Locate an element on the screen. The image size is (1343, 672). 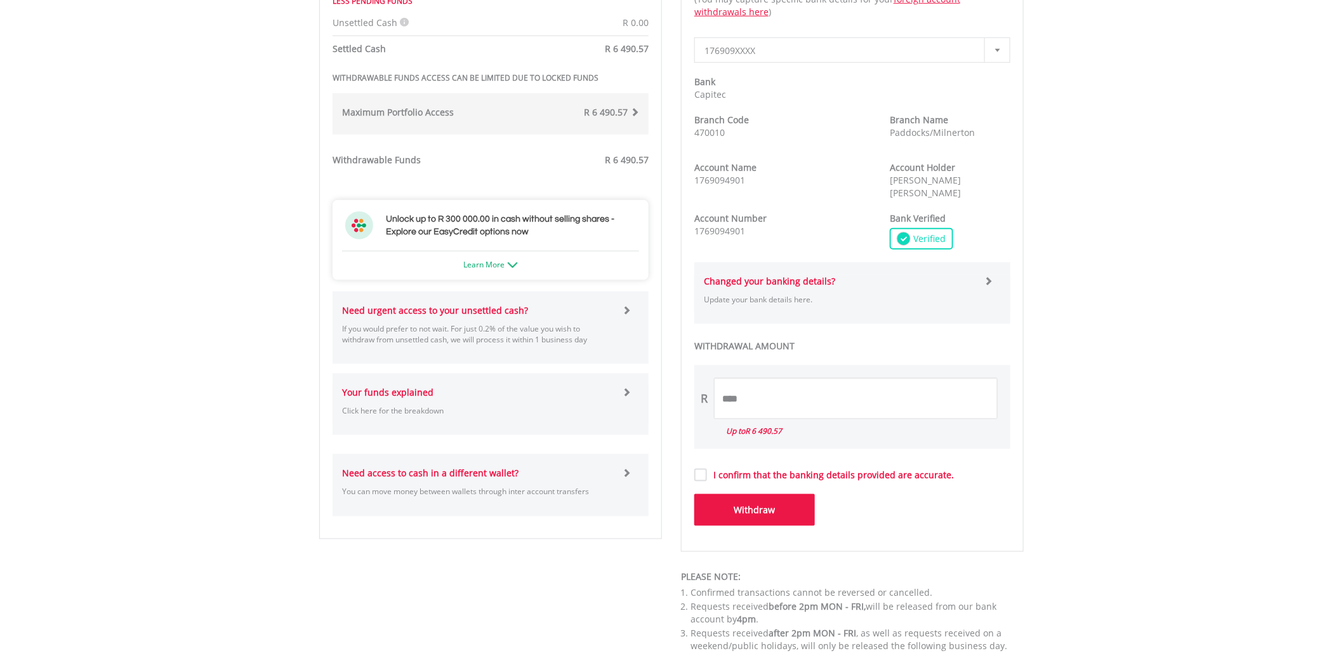
li: Confirmed transactions cannot be reversed or cancelled. is located at coordinates (857, 593).